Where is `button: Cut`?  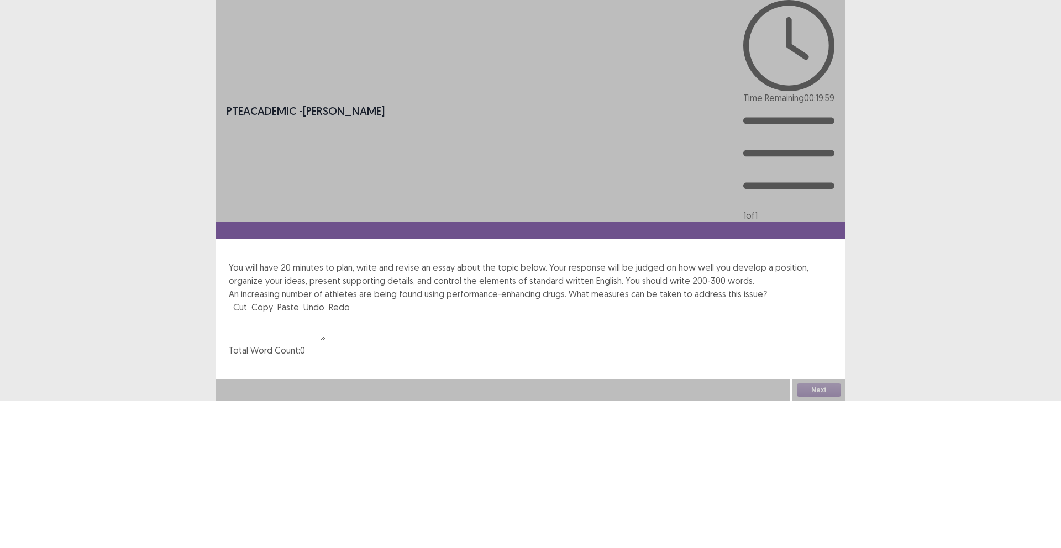
button: Cut is located at coordinates (238, 307).